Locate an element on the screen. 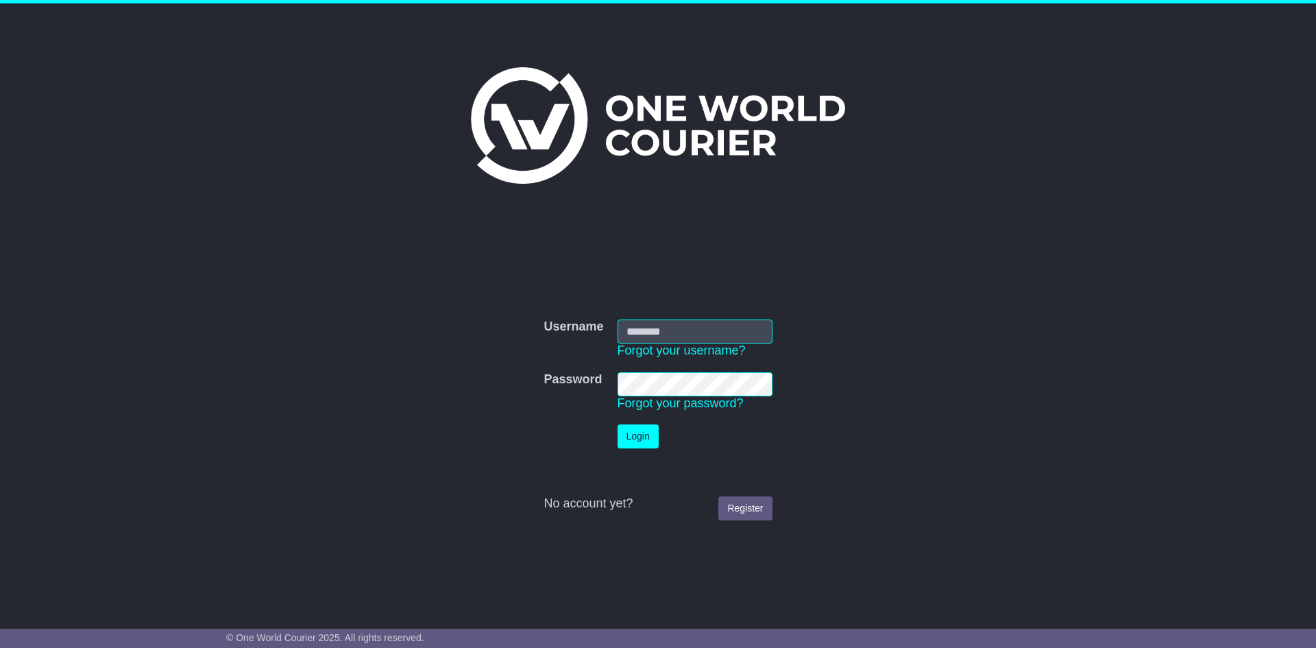 This screenshot has width=1316, height=648. span: © One World Courier 2025. All rights reserved. is located at coordinates (325, 638).